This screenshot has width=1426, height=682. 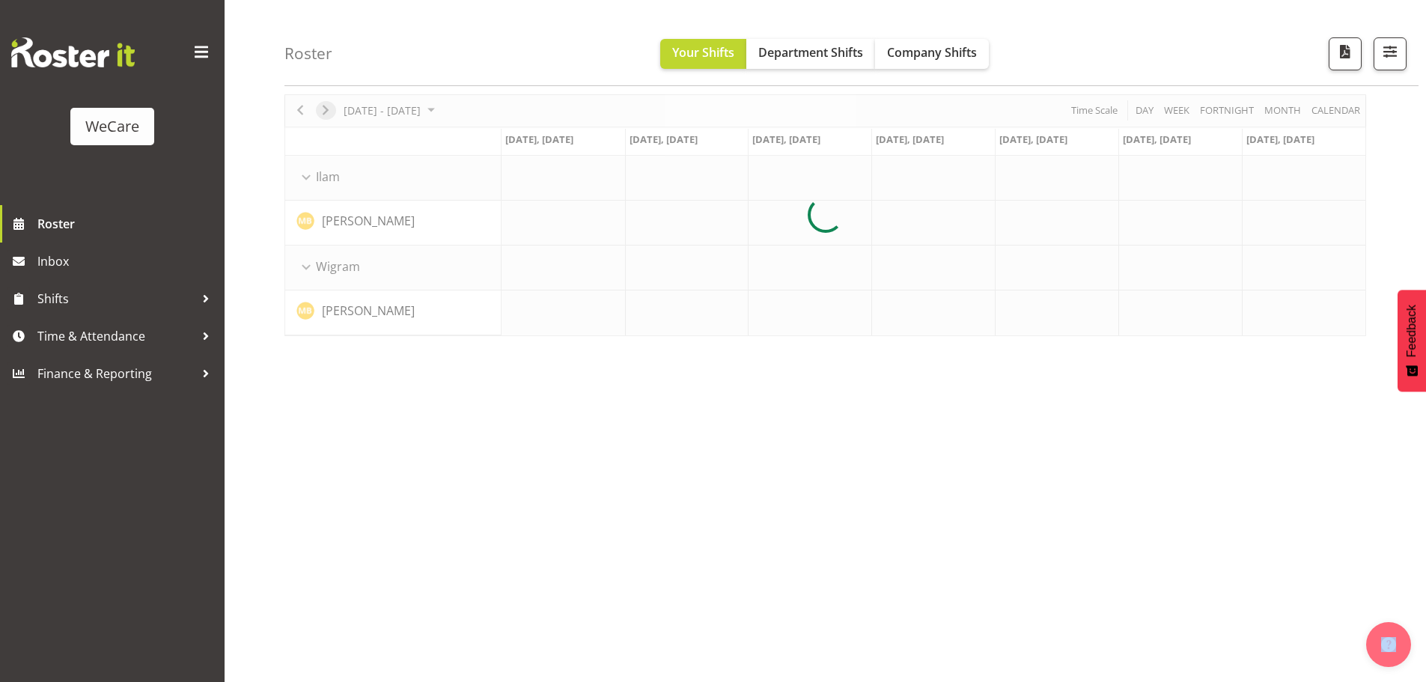 What do you see at coordinates (1412, 331) in the screenshot?
I see `span: Feedback` at bounding box center [1412, 331].